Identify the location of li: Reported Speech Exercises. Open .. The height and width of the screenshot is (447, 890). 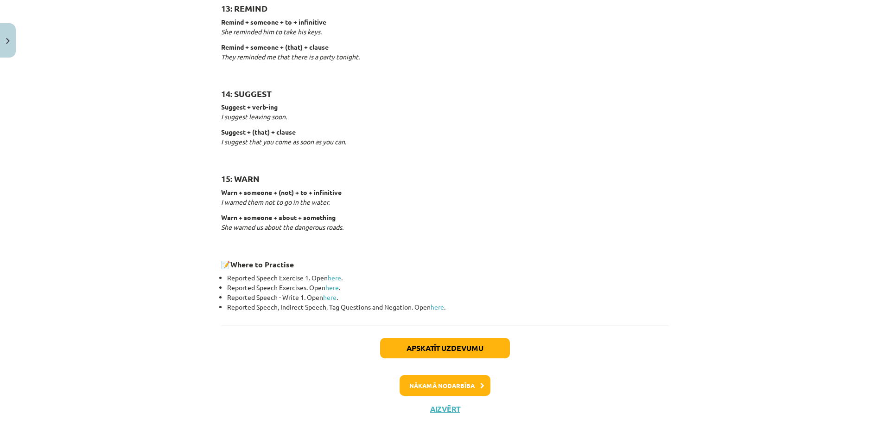
(448, 287).